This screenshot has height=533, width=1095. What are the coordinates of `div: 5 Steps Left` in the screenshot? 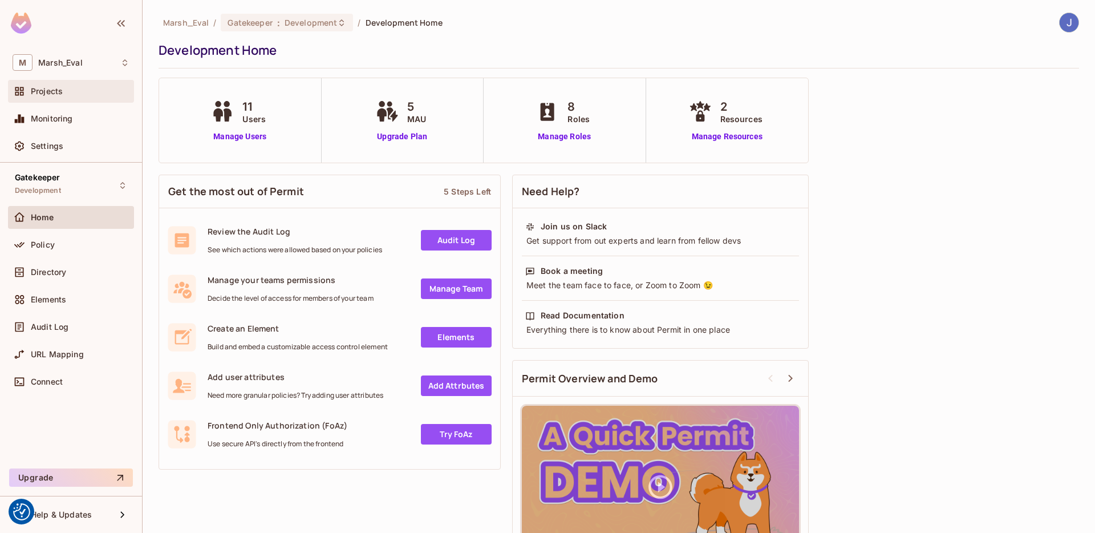 It's located at (467, 191).